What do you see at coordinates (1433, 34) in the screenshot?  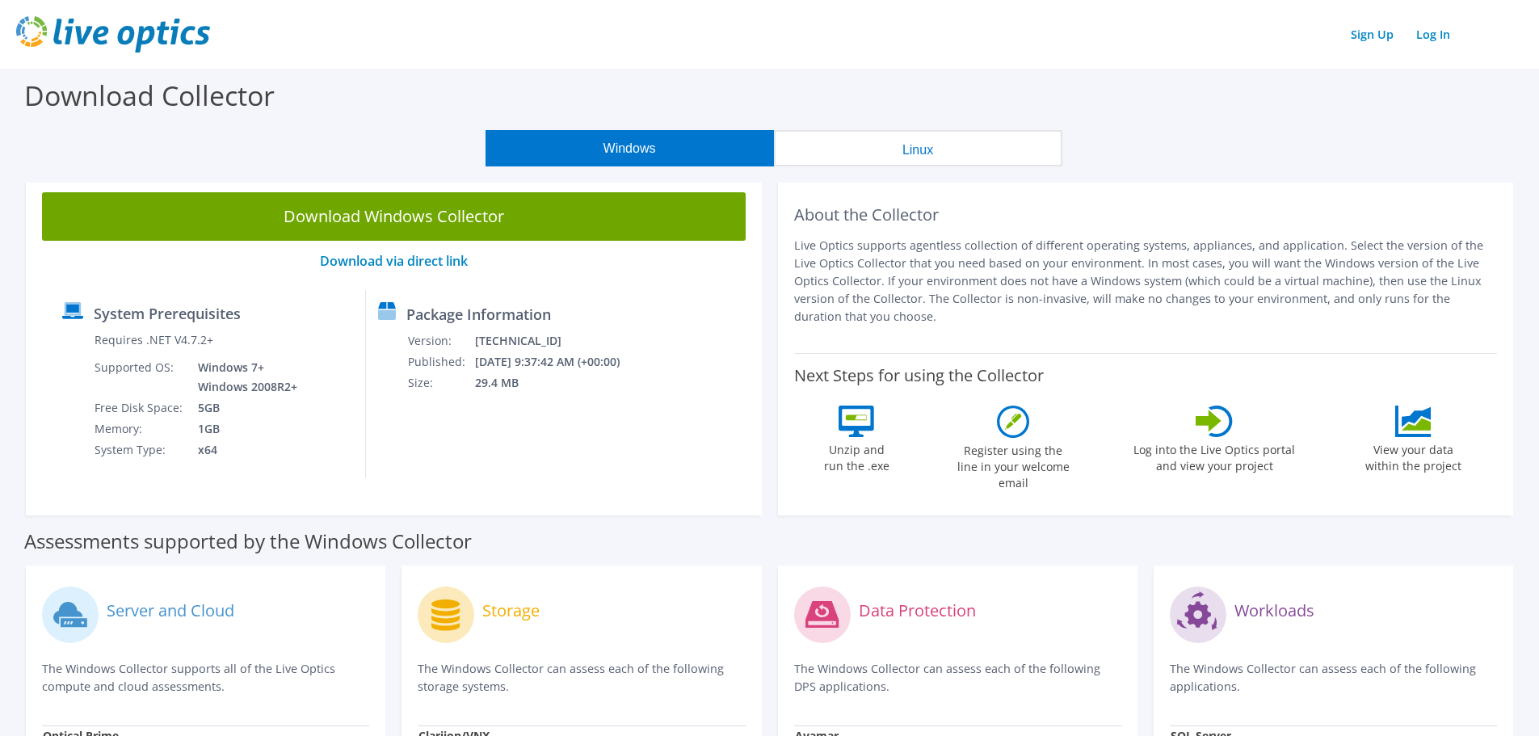 I see `a: Log In` at bounding box center [1433, 34].